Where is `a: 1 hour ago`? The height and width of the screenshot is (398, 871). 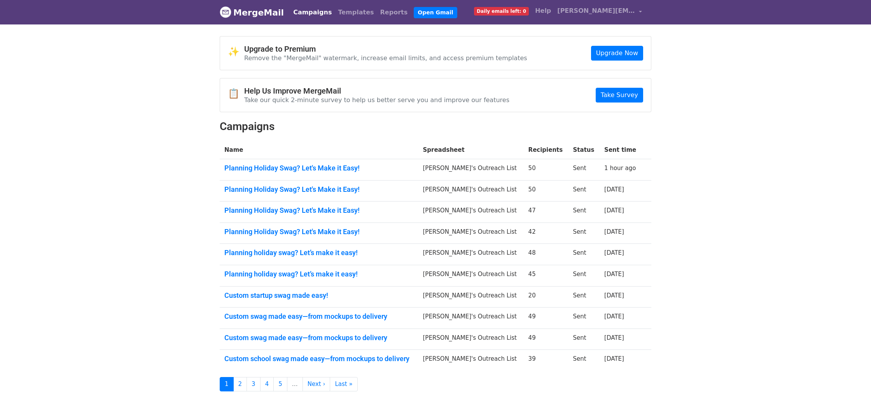
a: 1 hour ago is located at coordinates (620, 168).